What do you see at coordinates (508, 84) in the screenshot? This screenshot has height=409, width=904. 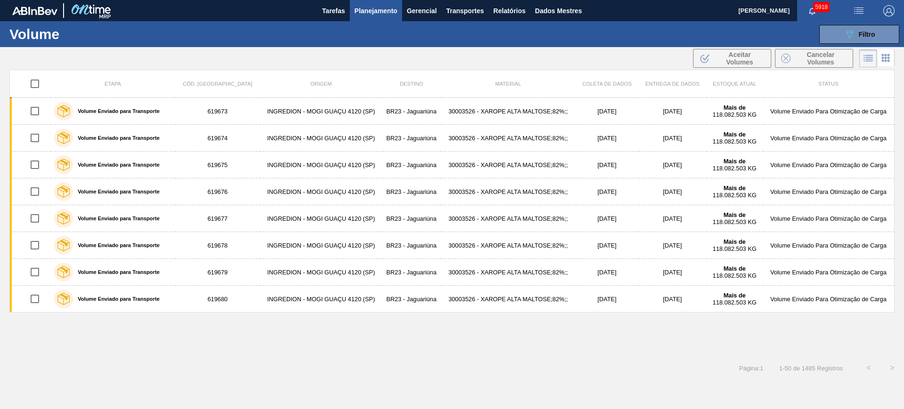 I see `font: Material` at bounding box center [508, 84].